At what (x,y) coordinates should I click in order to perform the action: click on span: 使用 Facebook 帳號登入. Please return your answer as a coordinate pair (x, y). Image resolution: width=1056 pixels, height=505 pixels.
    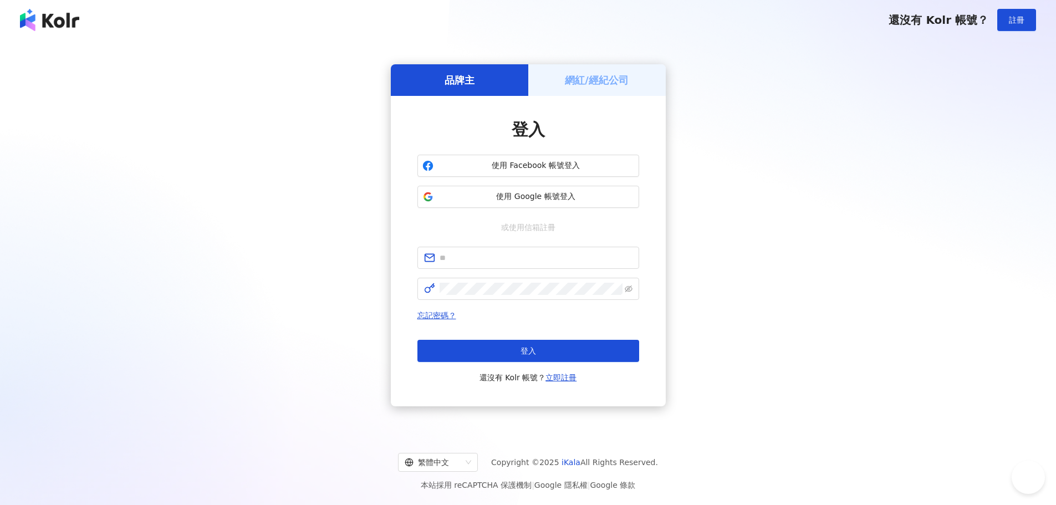
    Looking at the image, I should click on (536, 166).